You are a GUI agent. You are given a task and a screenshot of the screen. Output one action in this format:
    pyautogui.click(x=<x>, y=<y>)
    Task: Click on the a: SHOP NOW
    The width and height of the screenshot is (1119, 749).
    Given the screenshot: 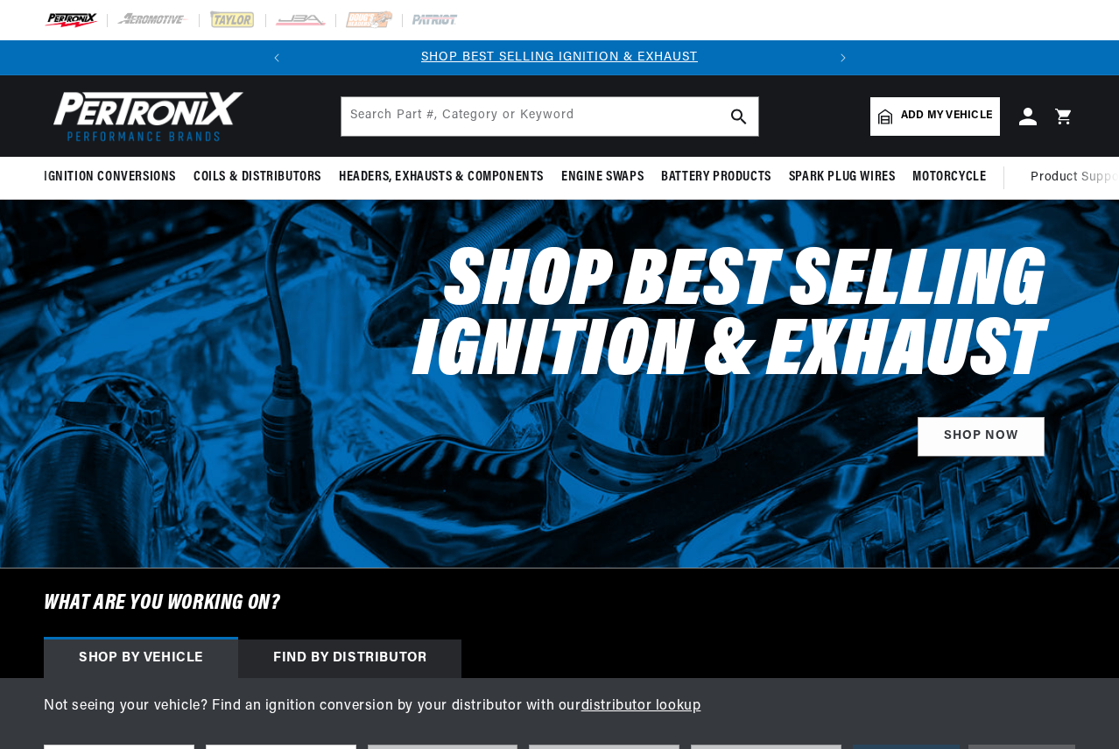 What is the action you would take?
    pyautogui.click(x=981, y=436)
    